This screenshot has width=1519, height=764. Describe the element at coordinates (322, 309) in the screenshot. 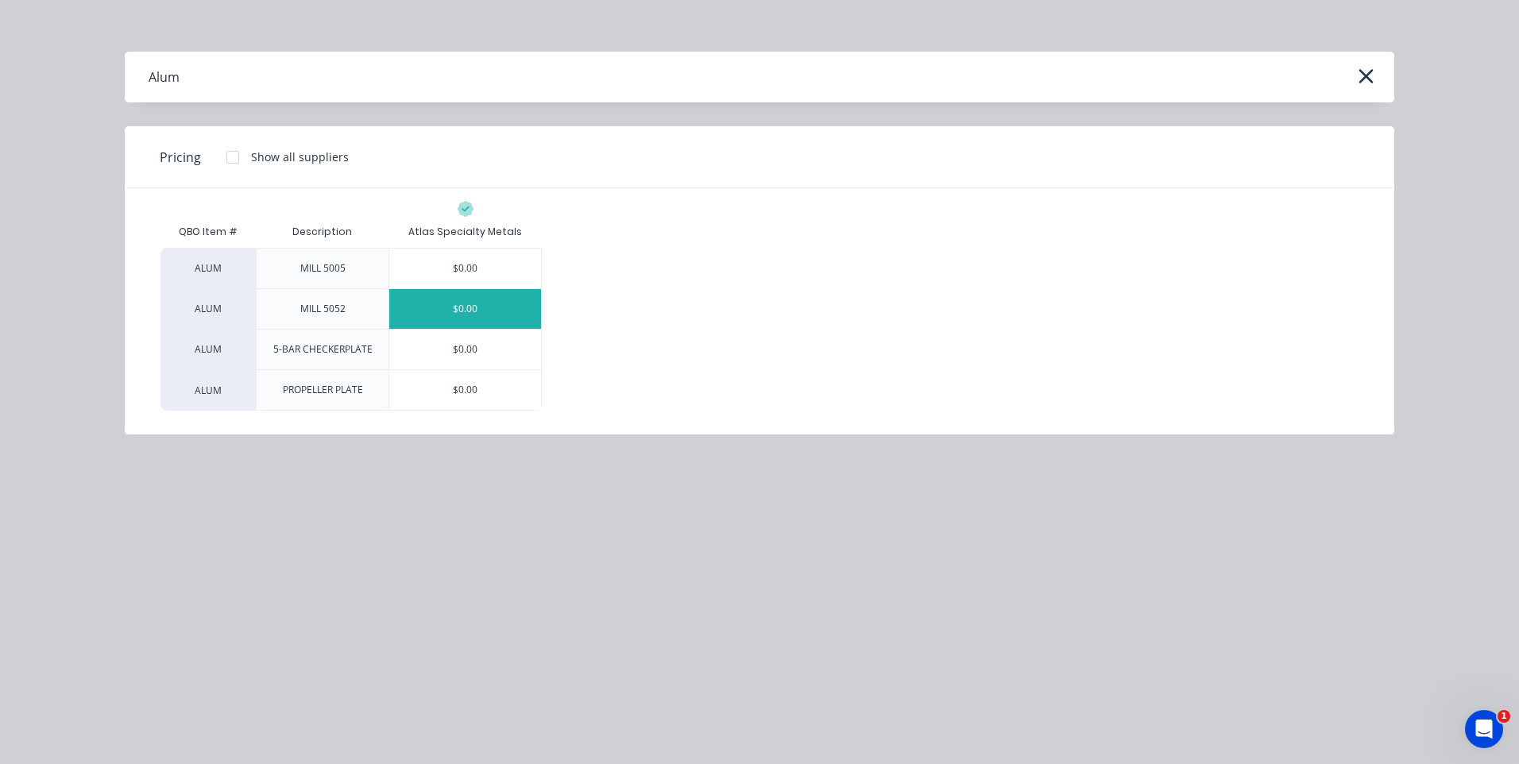

I see `div: MILL 5052` at that location.